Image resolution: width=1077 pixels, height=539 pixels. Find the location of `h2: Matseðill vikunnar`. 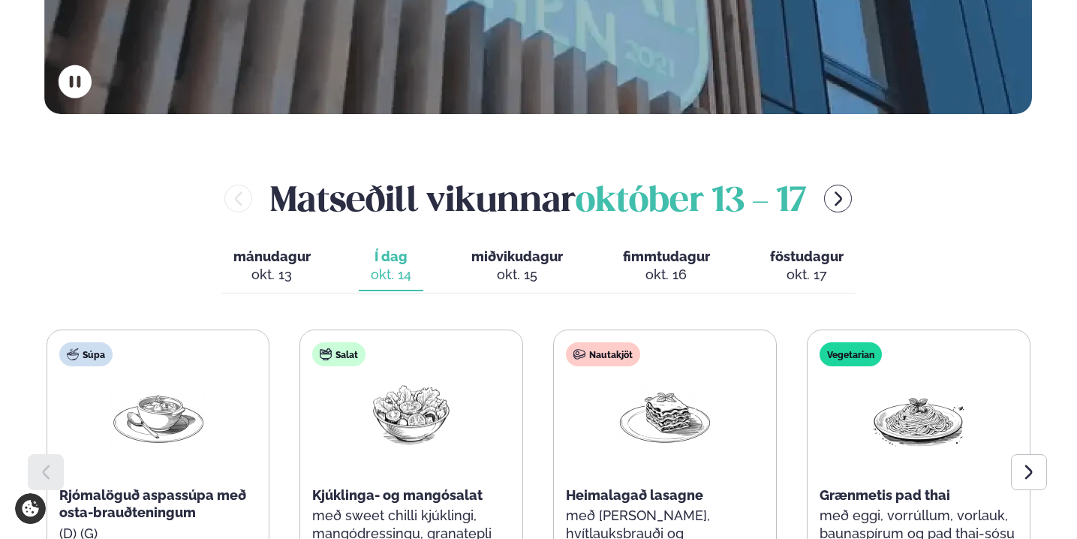

h2: Matseðill vikunnar is located at coordinates (538, 198).